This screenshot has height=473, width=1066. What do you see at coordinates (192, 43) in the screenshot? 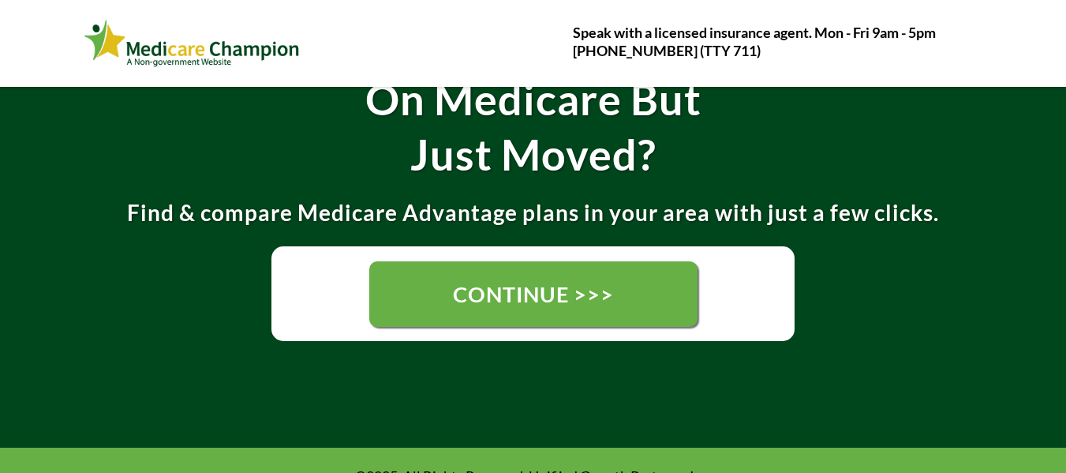
I see `img: Webinar` at bounding box center [192, 43].